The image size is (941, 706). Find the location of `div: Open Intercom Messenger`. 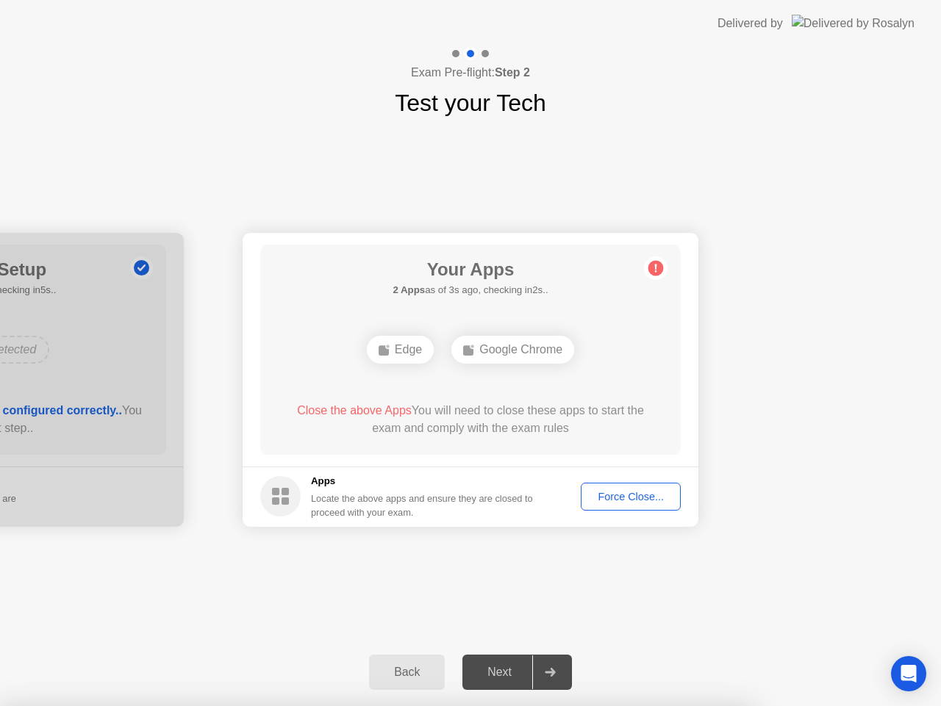

div: Open Intercom Messenger is located at coordinates (908, 674).